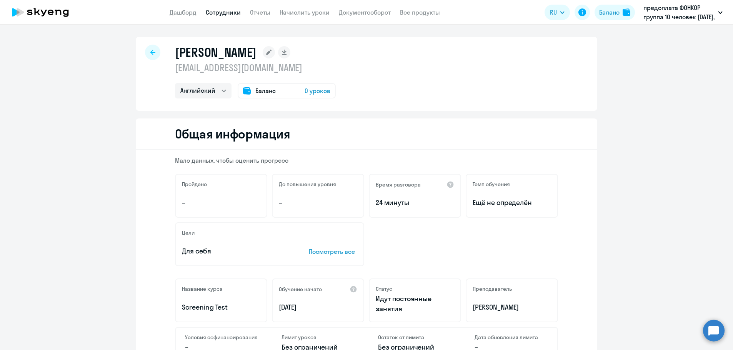  What do you see at coordinates (234, 251) in the screenshot?
I see `p: Для себя` at bounding box center [234, 251].